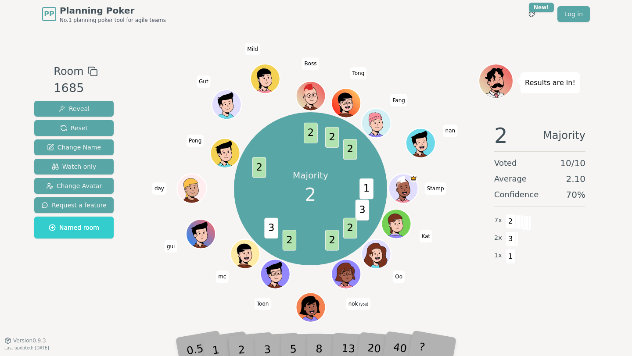  What do you see at coordinates (363, 305) in the screenshot?
I see `span: (you)` at bounding box center [363, 305].